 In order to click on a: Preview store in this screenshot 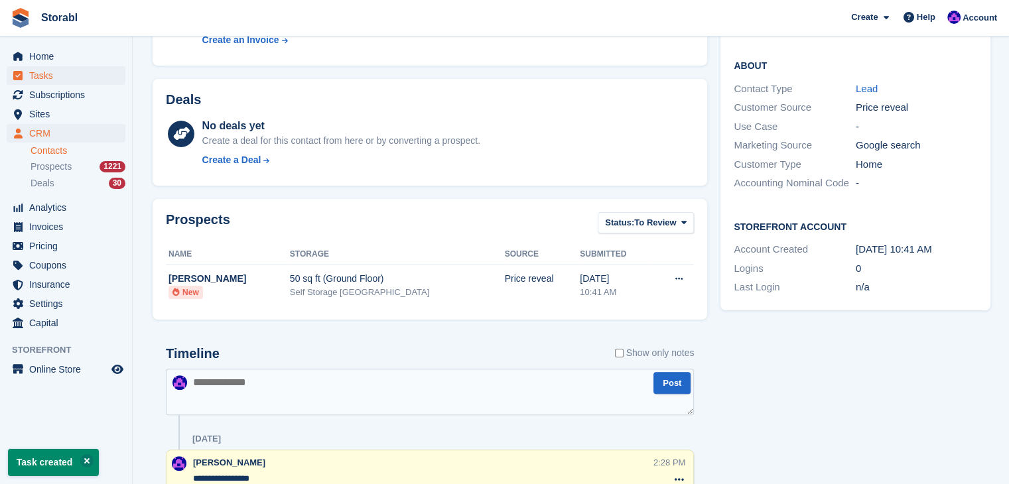, I will do `click(117, 369)`.